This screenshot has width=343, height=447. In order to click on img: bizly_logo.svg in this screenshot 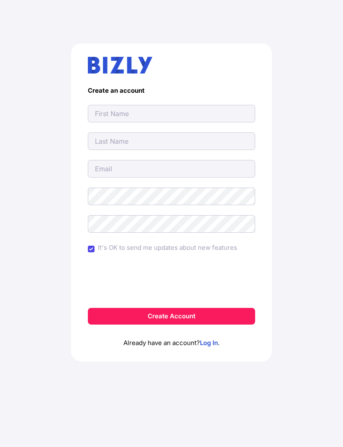, I will do `click(120, 65)`.